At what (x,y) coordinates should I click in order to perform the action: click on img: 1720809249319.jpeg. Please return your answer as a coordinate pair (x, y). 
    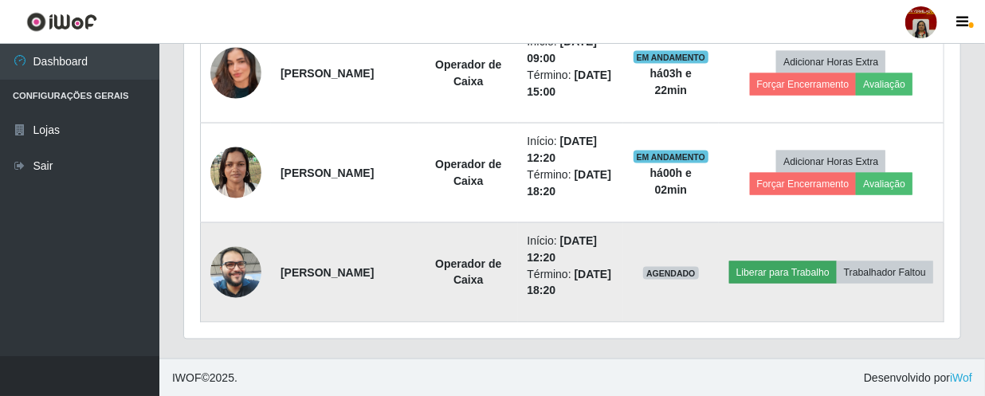
    Looking at the image, I should click on (236, 172).